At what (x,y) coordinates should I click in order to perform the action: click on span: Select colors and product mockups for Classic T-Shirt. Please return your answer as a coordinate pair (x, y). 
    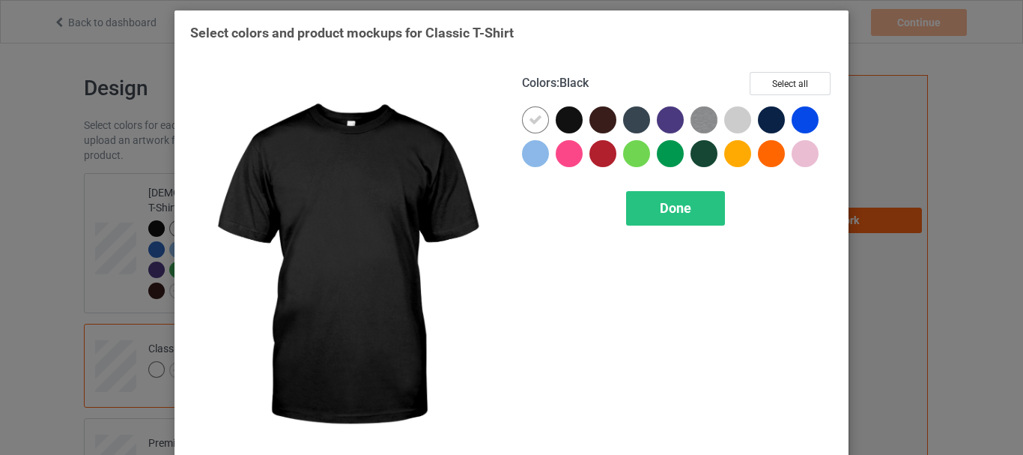
    Looking at the image, I should click on (352, 32).